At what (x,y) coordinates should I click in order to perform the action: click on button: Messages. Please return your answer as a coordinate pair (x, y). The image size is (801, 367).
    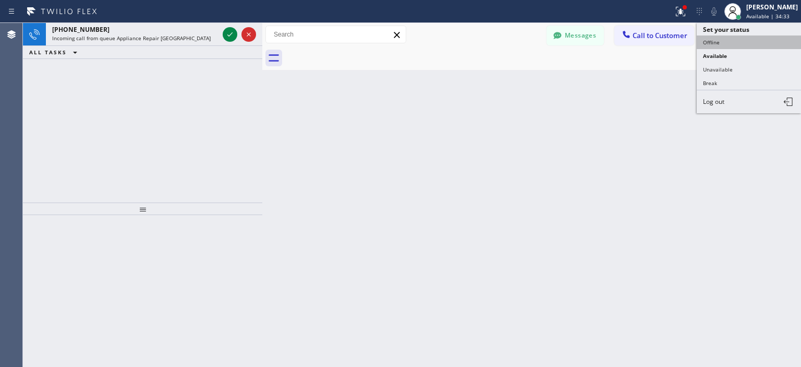
    Looking at the image, I should click on (575, 35).